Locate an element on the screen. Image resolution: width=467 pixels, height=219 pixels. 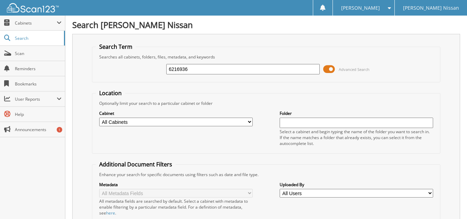
div: Select a cabinet and begin typing the name of the folder you want to search in. If the name match... is located at coordinates (356, 137).